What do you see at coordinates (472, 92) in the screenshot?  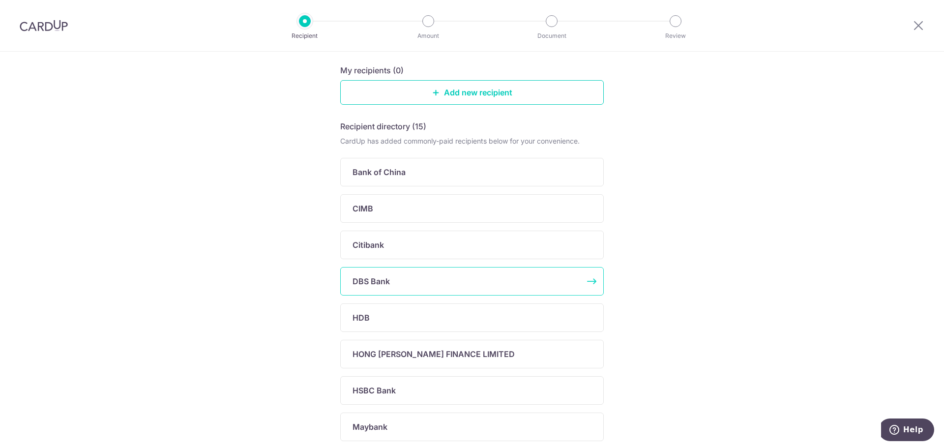 I see `a: Add new recipient` at bounding box center [472, 92].